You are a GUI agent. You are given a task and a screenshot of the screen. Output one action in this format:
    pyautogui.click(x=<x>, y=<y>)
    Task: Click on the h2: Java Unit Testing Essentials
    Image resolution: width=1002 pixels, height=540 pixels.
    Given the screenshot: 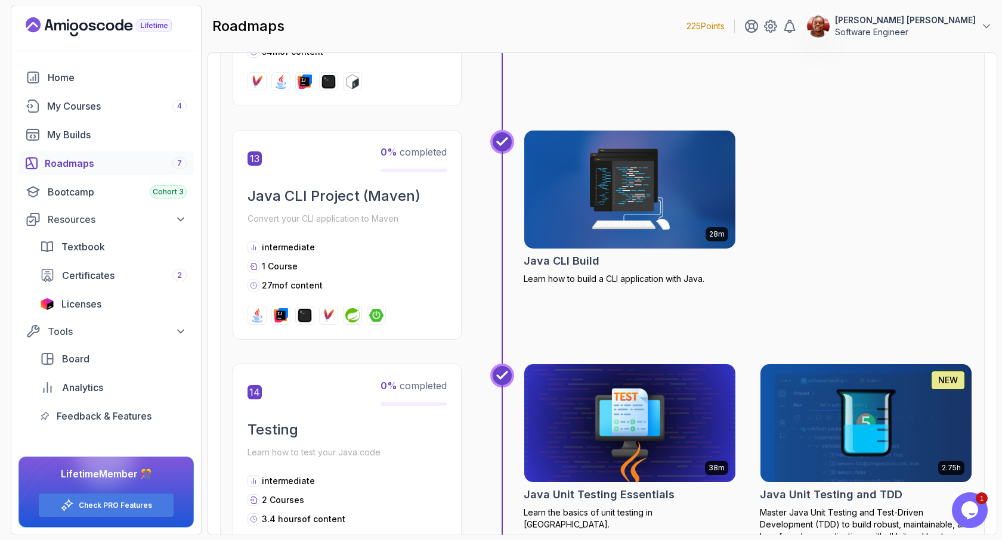 What is the action you would take?
    pyautogui.click(x=599, y=495)
    